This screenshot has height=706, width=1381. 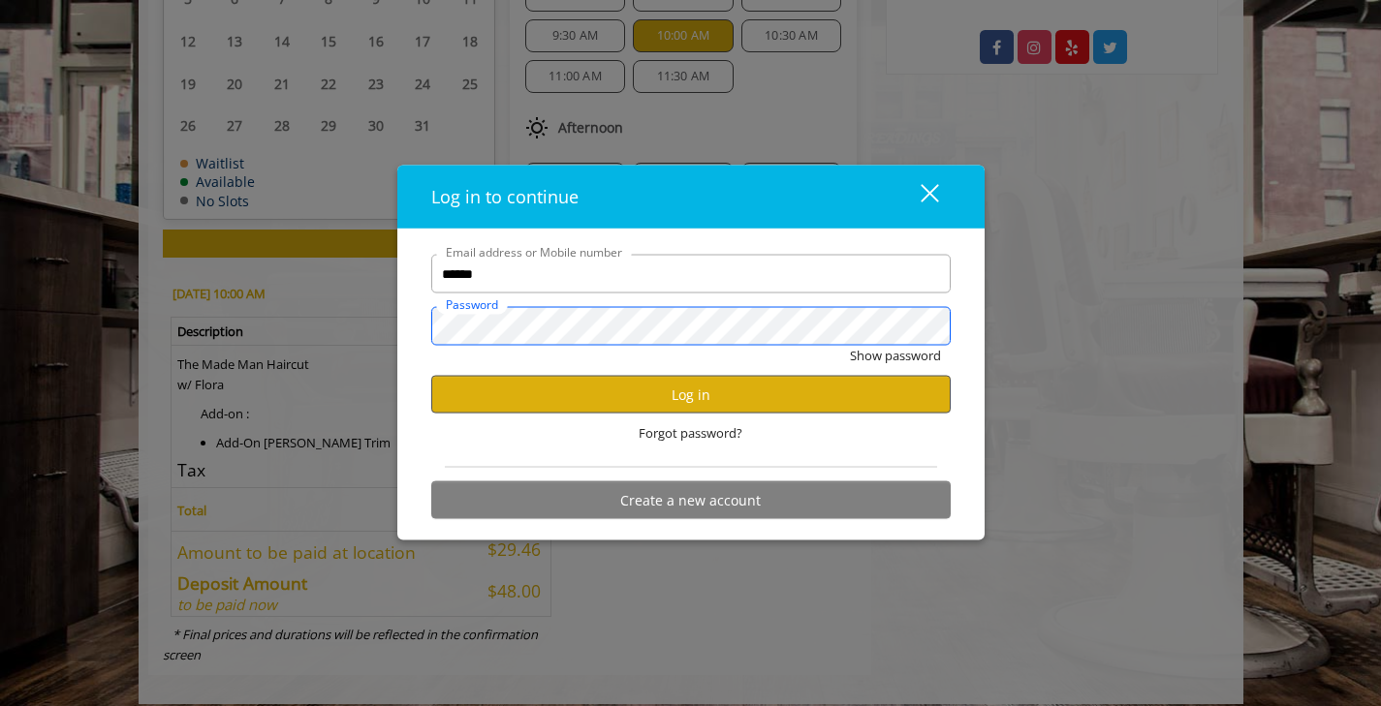 I want to click on div: close dialog, so click(x=918, y=197).